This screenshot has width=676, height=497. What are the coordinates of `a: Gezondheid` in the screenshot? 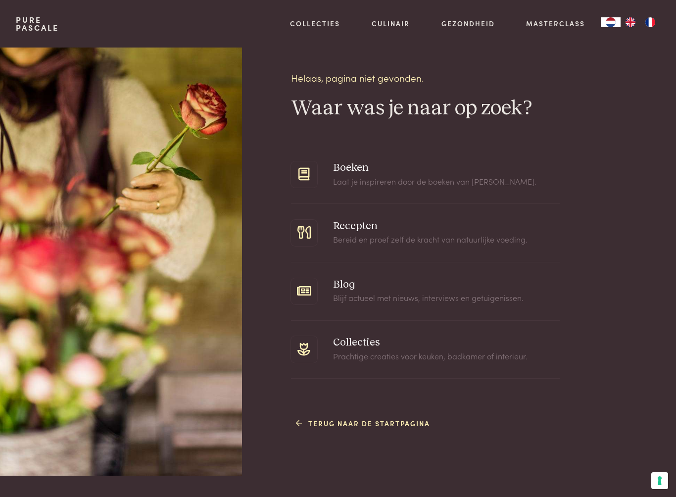 It's located at (468, 23).